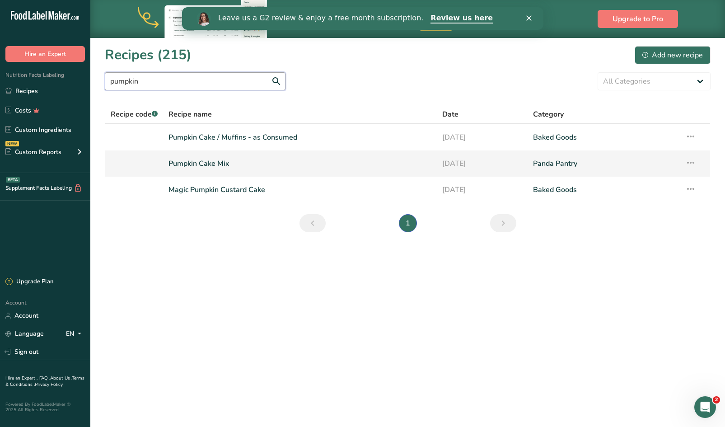 This screenshot has width=725, height=427. What do you see at coordinates (503, 223) in the screenshot?
I see `a: Next page` at bounding box center [503, 223].